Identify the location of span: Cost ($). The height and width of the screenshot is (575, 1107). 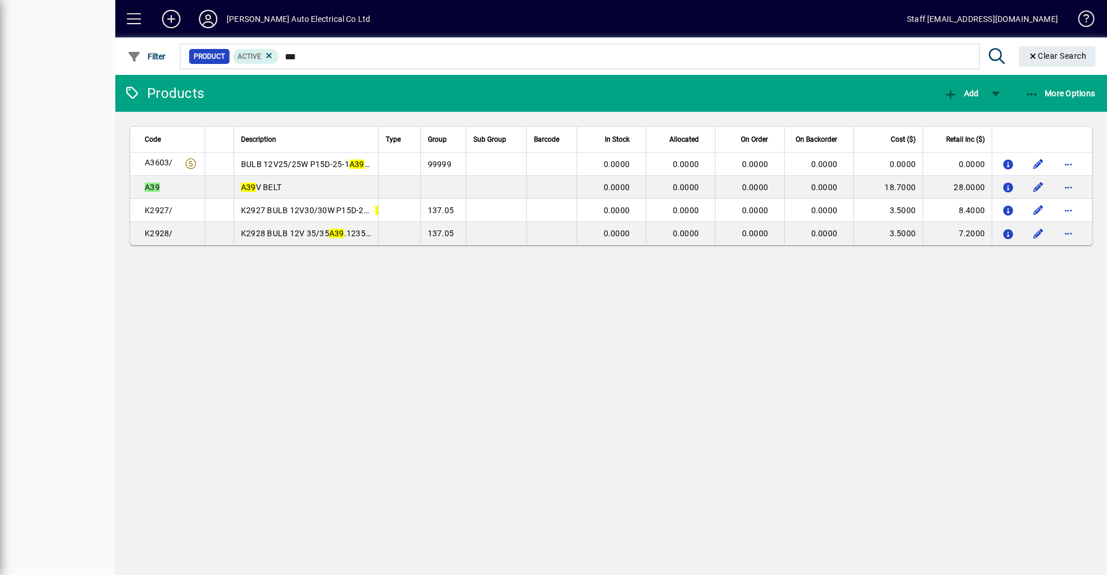
(903, 139).